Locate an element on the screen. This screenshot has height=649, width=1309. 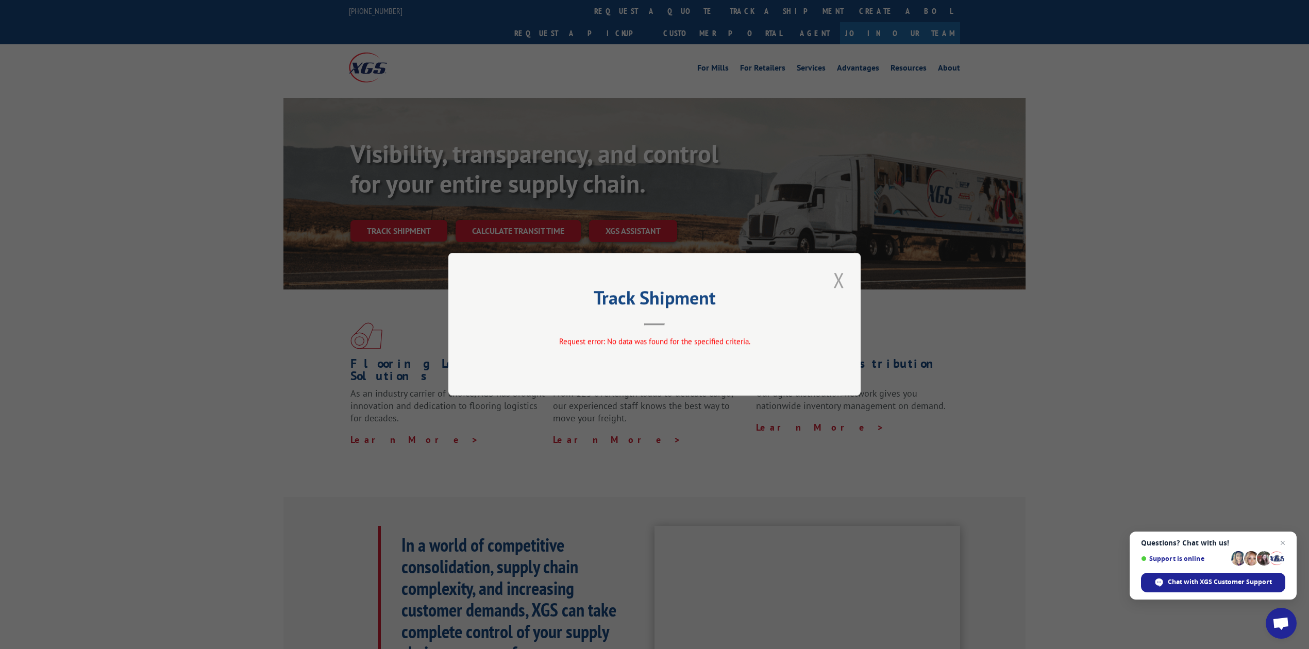
button: Close modal is located at coordinates (839, 280).